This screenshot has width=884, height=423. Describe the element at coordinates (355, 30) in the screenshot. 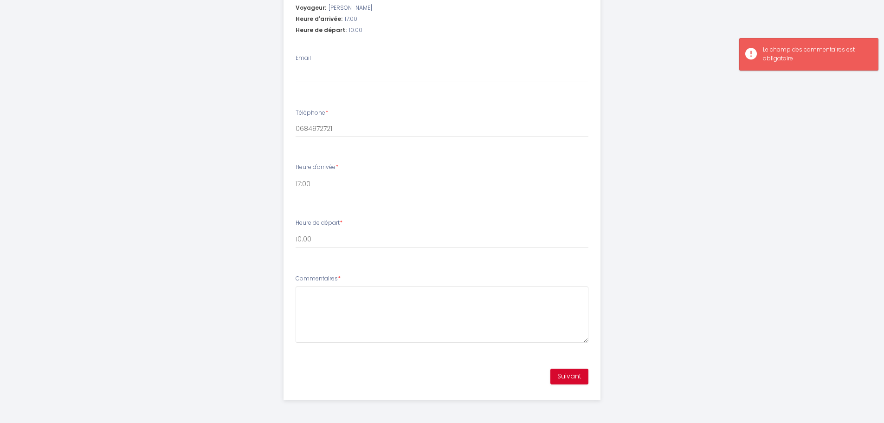

I see `span: 10:00` at that location.